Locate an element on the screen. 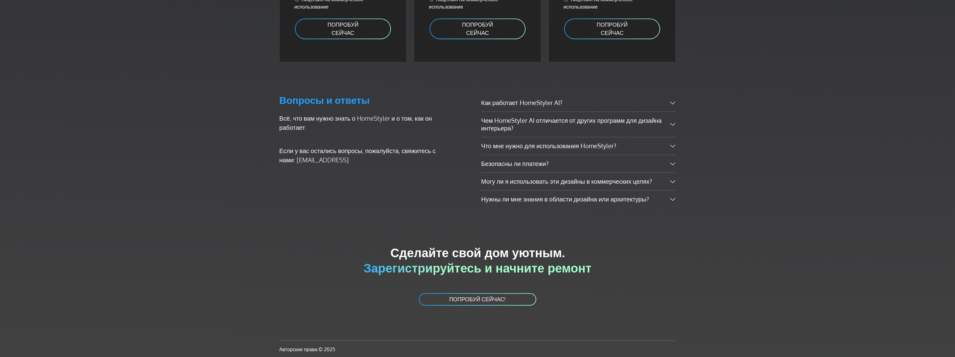 The width and height of the screenshot is (955, 357). button: Нужны ли мне знания в области дизайна или архитектуры? is located at coordinates (579, 199).